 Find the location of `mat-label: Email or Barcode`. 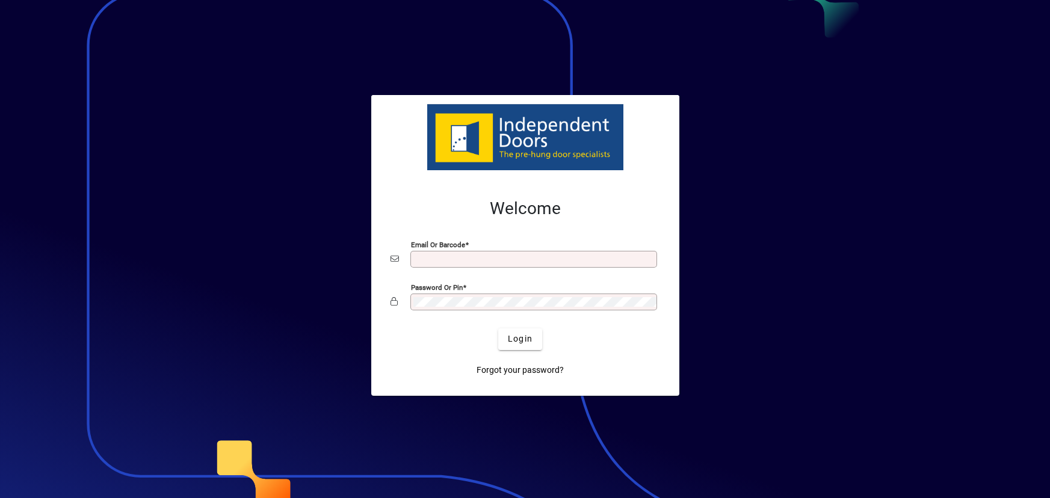

mat-label: Email or Barcode is located at coordinates (438, 244).